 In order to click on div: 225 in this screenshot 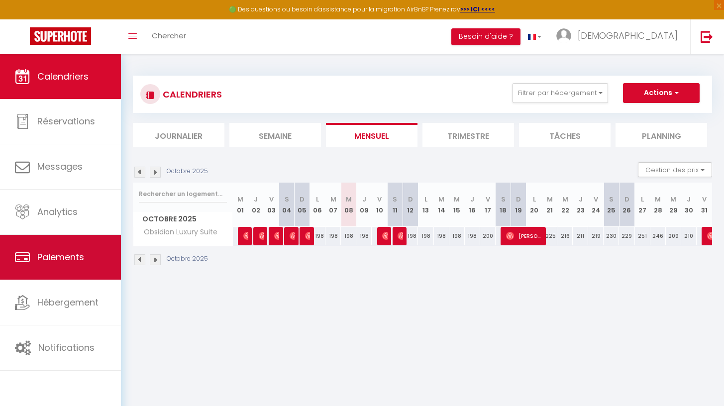, I will do `click(549, 236)`.